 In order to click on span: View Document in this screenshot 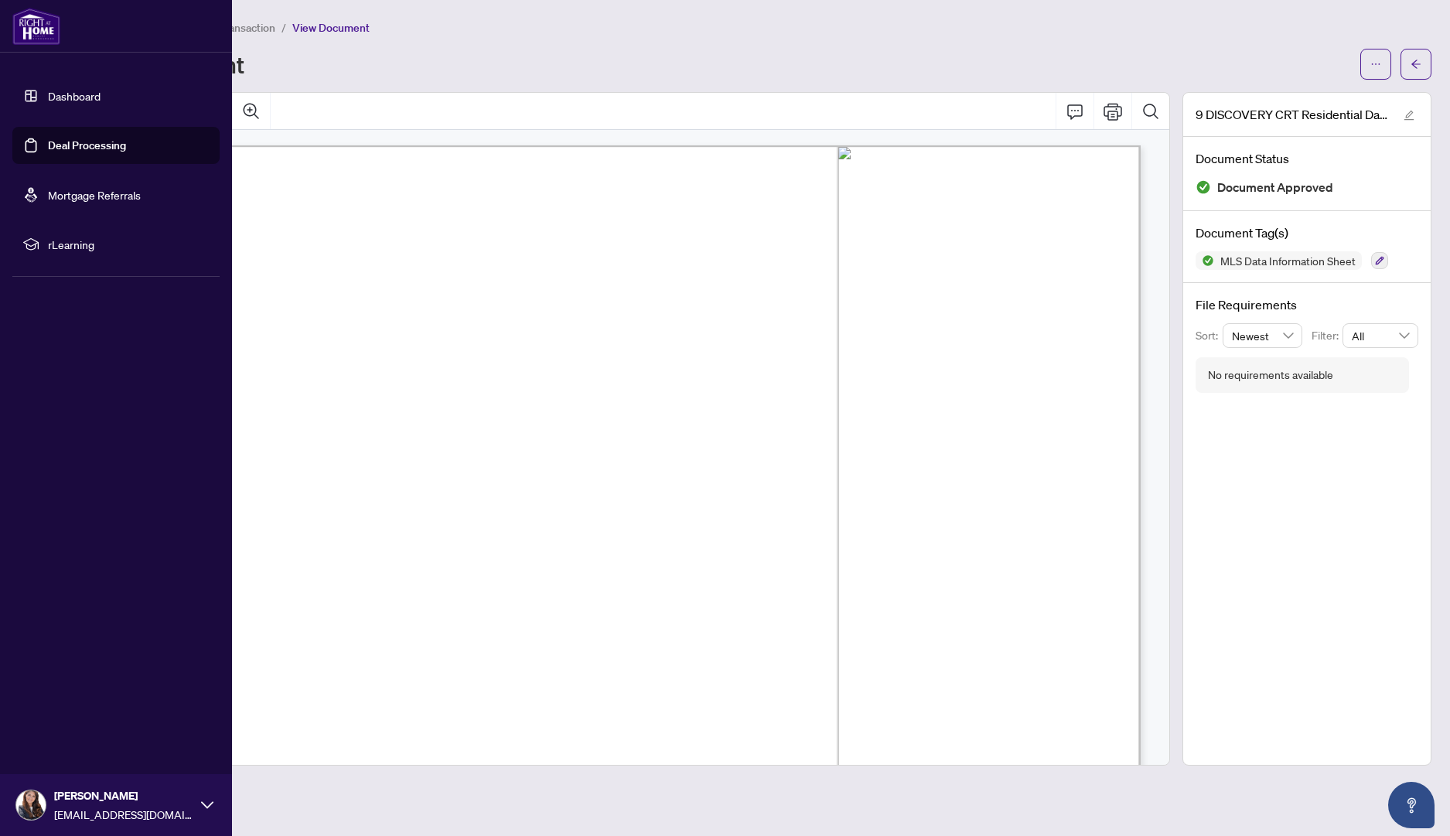, I will do `click(331, 28)`.